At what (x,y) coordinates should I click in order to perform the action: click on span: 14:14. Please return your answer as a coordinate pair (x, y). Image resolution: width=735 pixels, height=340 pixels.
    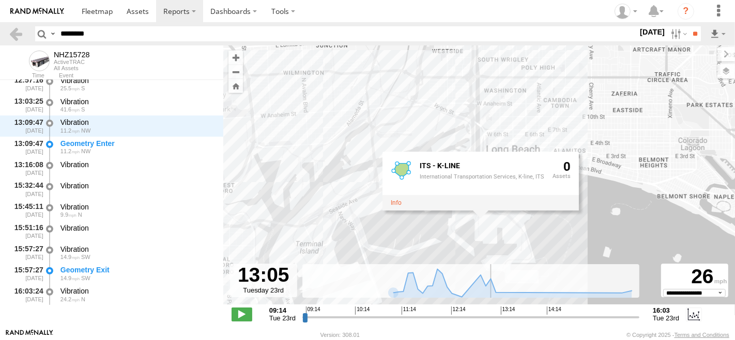
    Looking at the image, I should click on (554, 311).